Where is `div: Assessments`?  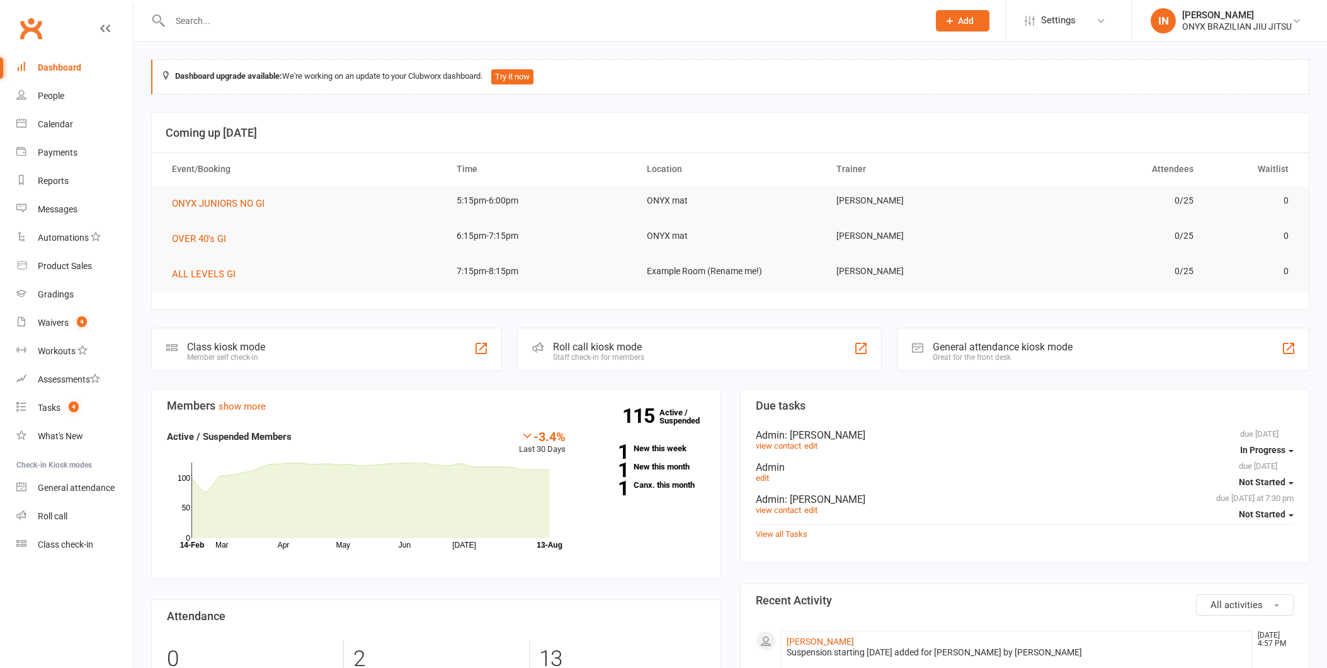
div: Assessments is located at coordinates (69, 379).